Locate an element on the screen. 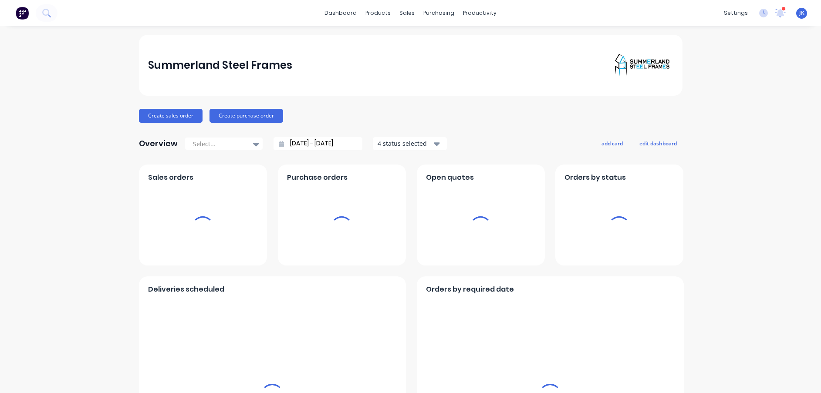  div: Summerland Steel Frames is located at coordinates (220, 65).